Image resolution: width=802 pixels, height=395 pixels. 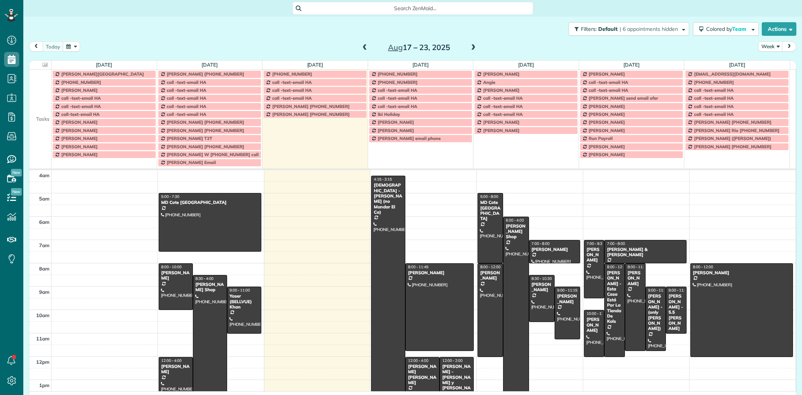 I want to click on span: 8:30 - 10:30, so click(x=541, y=278).